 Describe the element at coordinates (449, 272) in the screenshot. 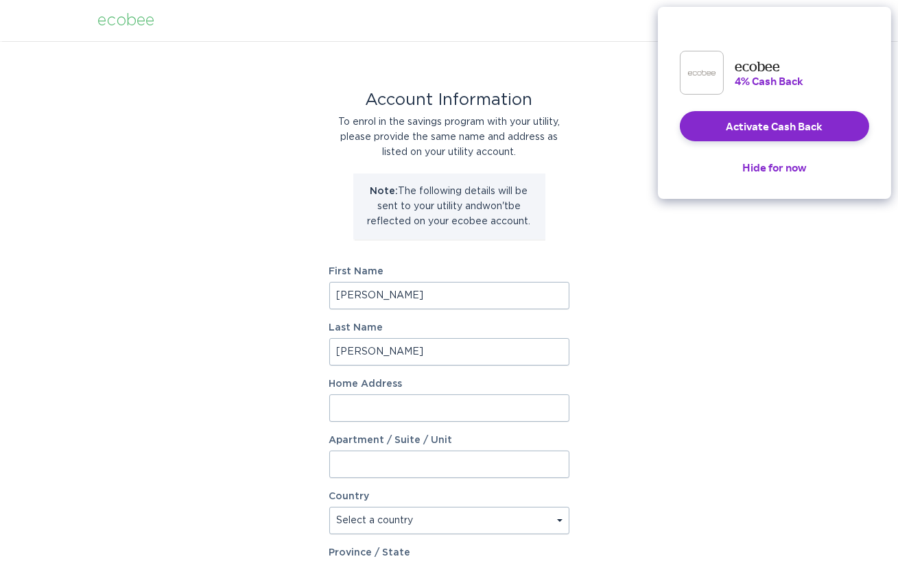

I see `label: First Name` at that location.